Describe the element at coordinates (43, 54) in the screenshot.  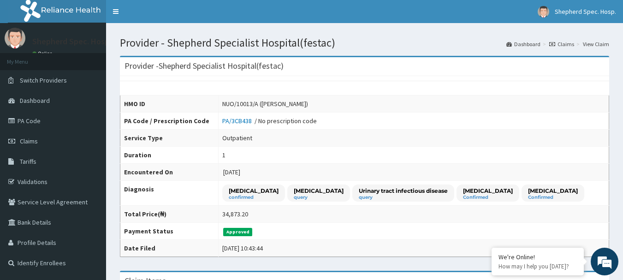
I see `a: Online` at that location.